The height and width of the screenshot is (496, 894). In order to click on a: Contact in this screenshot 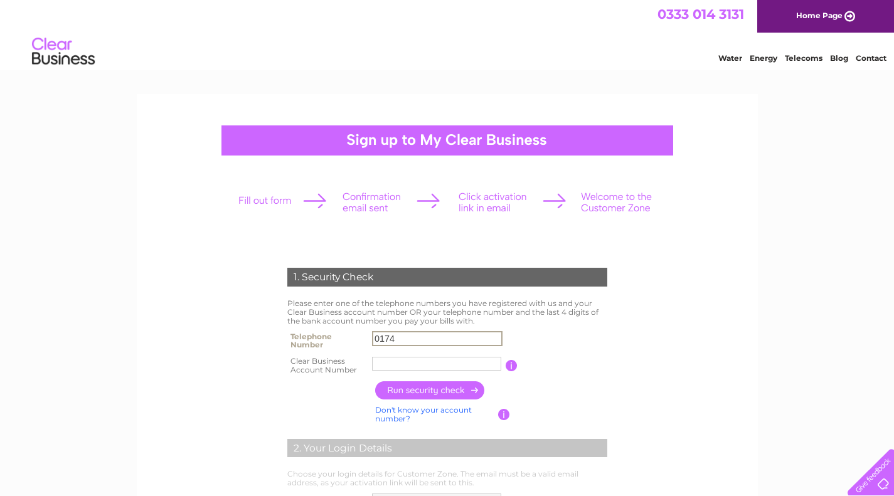, I will do `click(871, 58)`.